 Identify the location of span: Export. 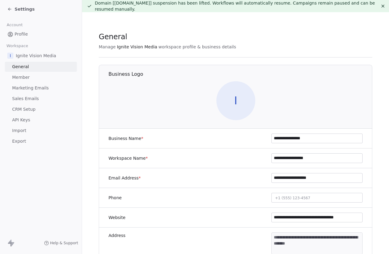
(19, 141).